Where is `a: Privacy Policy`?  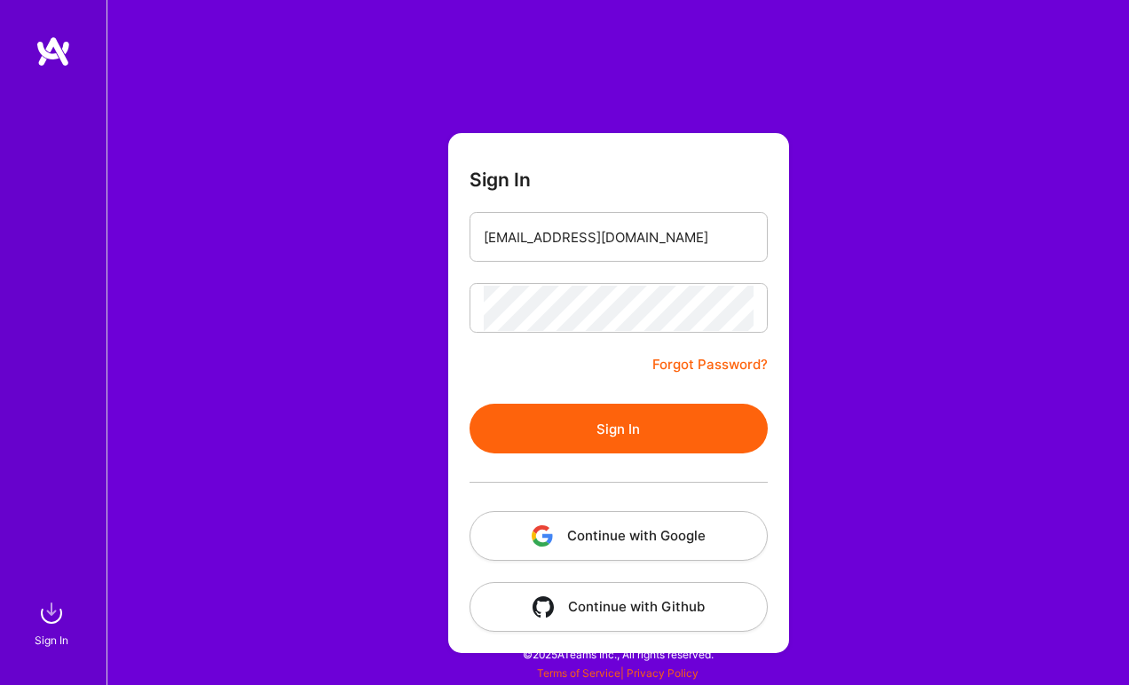
a: Privacy Policy is located at coordinates (662, 673).